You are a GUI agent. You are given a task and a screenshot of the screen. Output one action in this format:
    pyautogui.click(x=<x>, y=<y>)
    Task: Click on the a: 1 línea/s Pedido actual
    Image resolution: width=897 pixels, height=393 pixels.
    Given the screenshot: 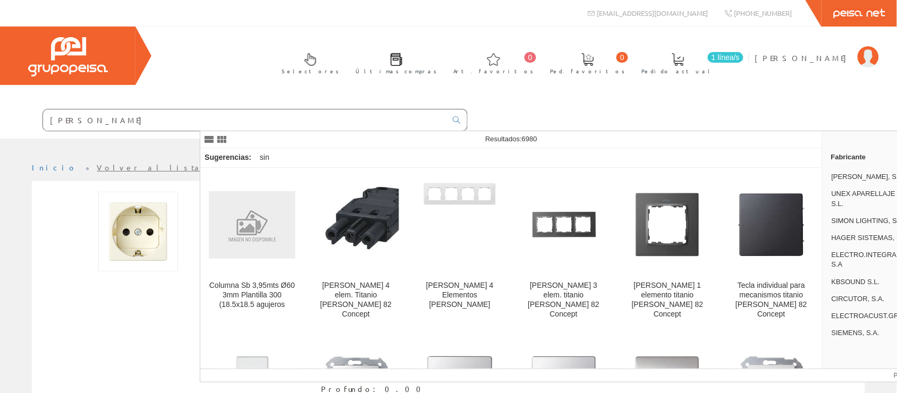 What is the action you would take?
    pyautogui.click(x=689, y=62)
    